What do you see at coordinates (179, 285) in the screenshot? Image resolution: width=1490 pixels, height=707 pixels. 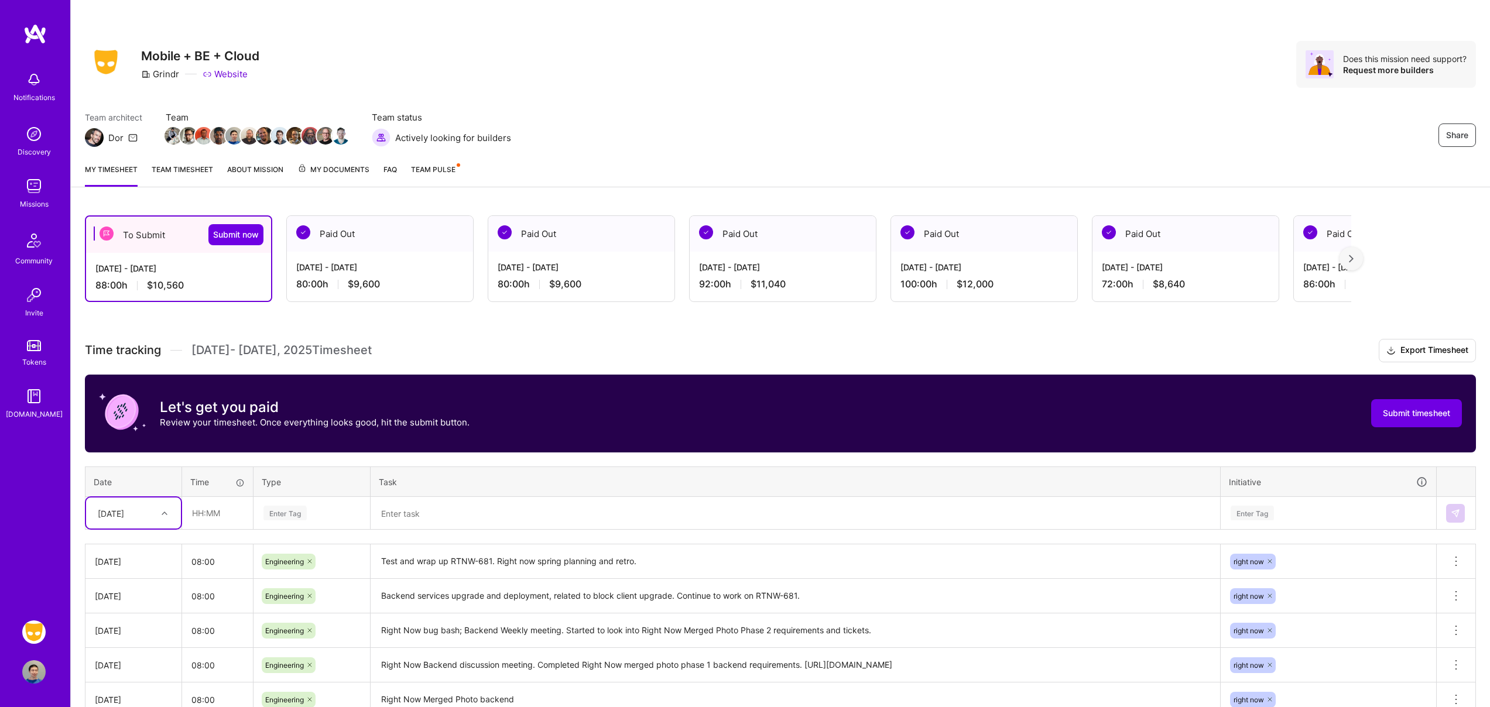 I see `div: 88:00 h` at bounding box center [179, 285].